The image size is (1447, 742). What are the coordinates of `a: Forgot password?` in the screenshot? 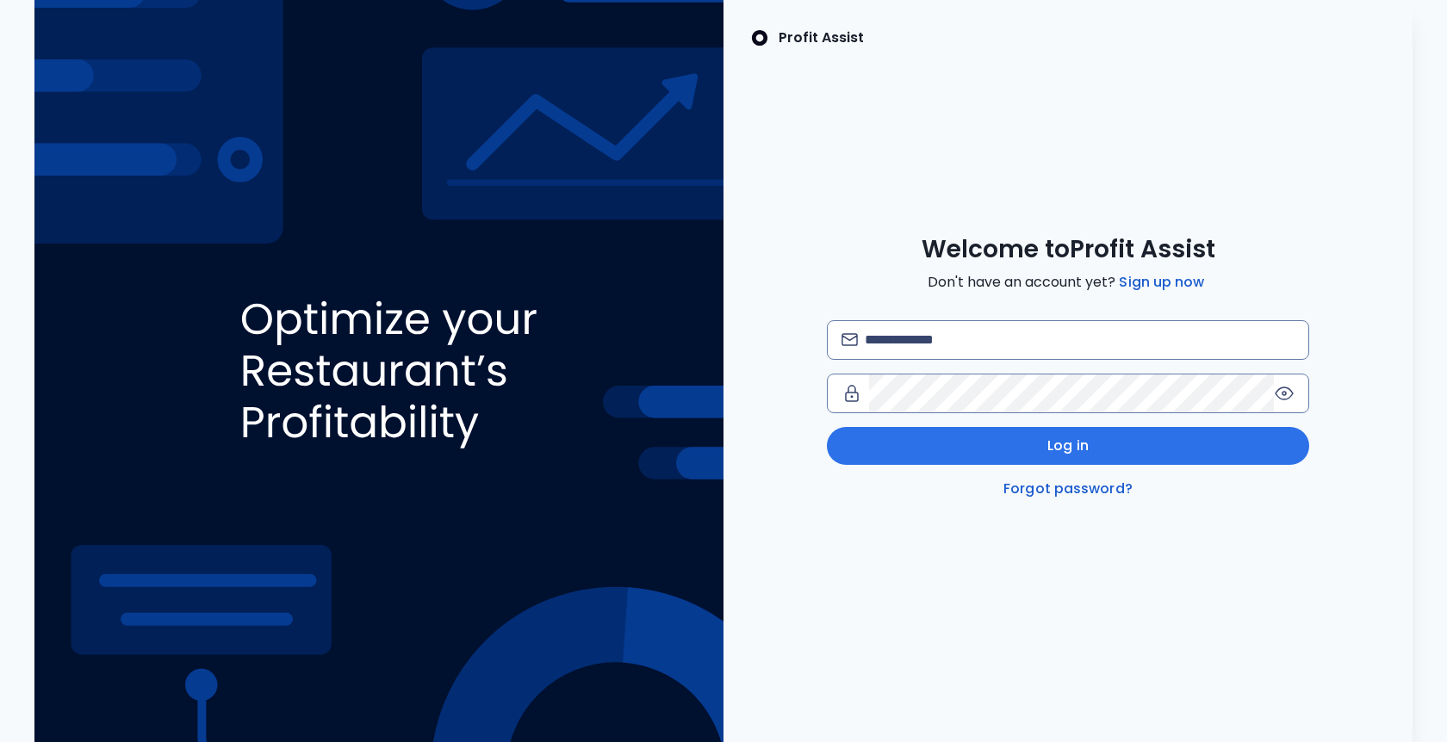 It's located at (1068, 489).